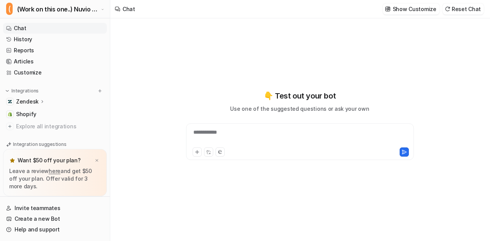 Image resolution: width=490 pixels, height=241 pixels. I want to click on a: History, so click(55, 39).